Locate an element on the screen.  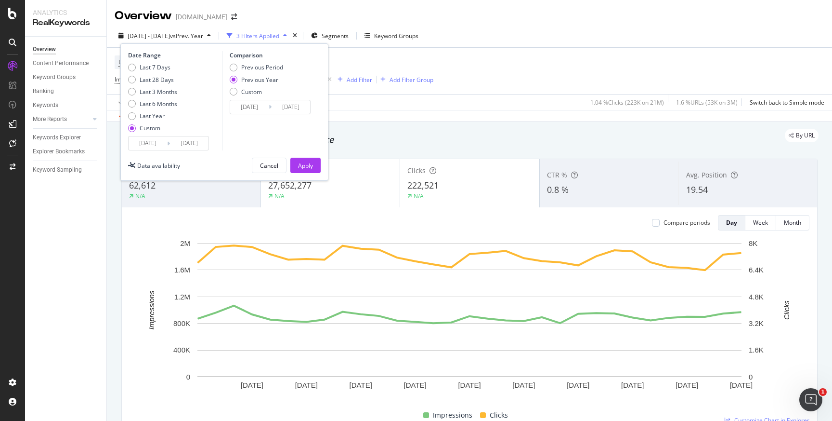
a: Keyword Sampling is located at coordinates (66, 170).